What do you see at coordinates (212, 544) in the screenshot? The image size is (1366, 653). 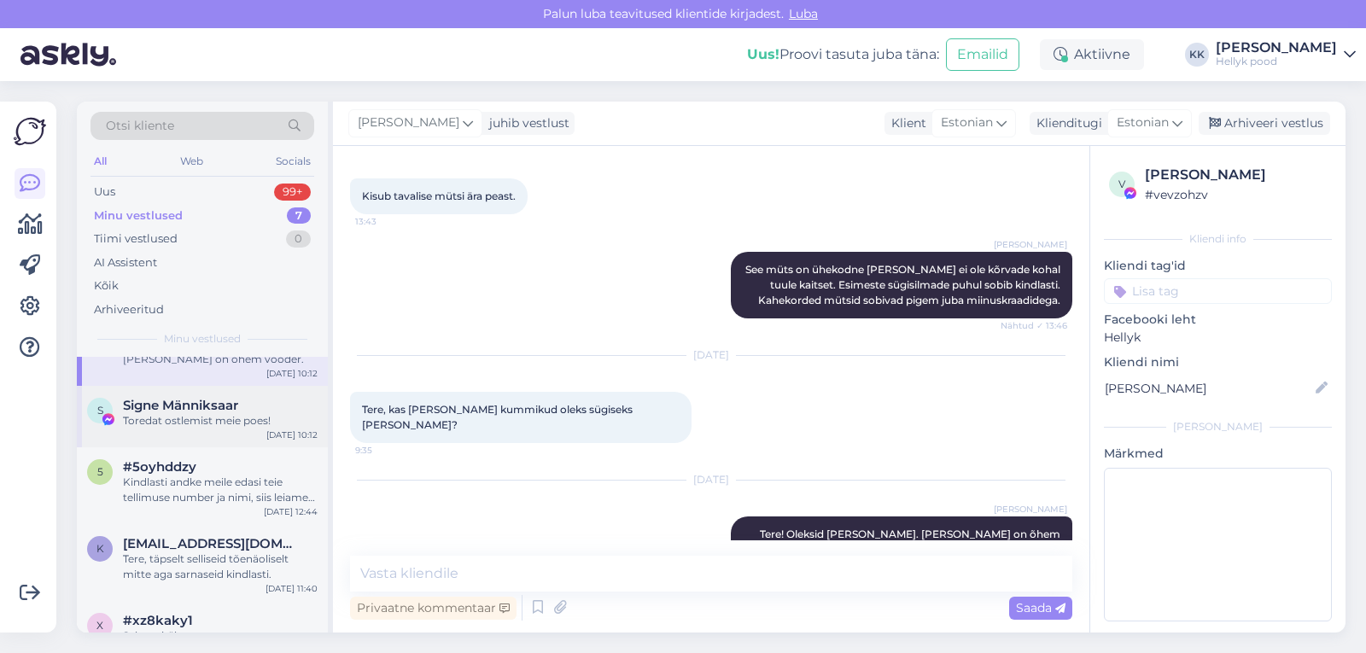 I see `span: kristi_randla@hotmail.com` at bounding box center [212, 544].